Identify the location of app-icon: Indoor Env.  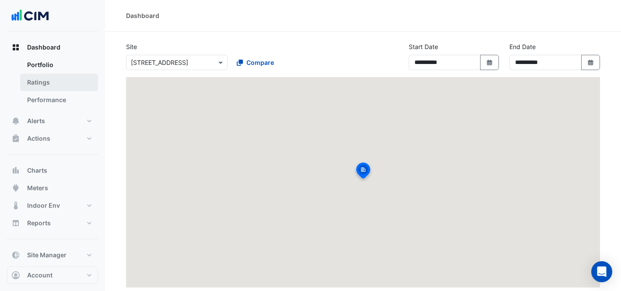
(16, 205).